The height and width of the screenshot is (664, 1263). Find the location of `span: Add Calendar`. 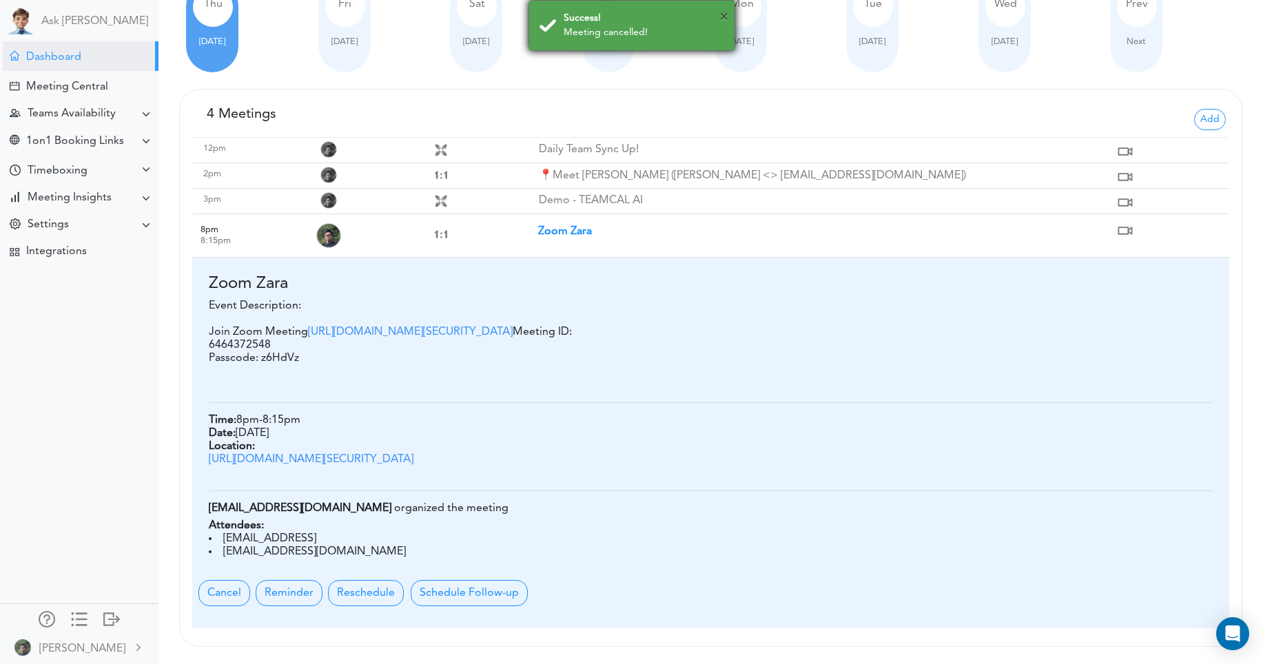

span: Add Calendar is located at coordinates (1210, 119).